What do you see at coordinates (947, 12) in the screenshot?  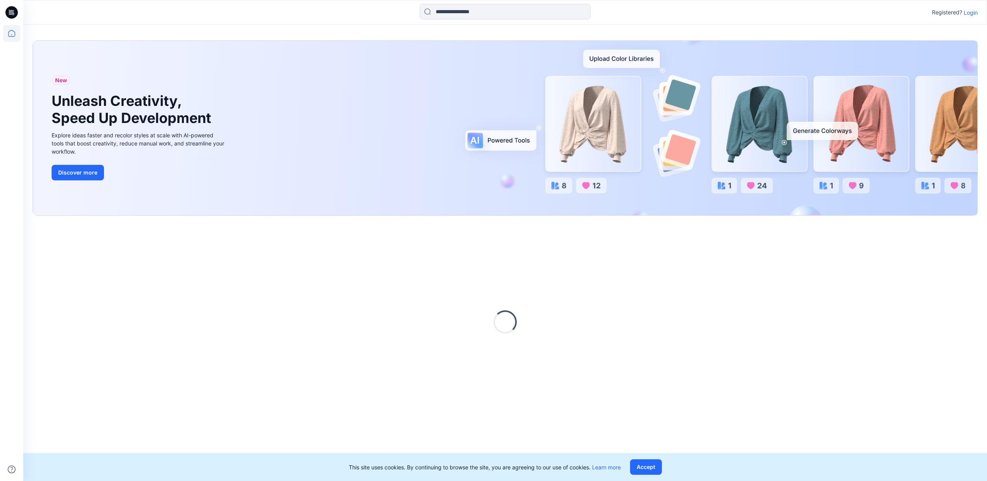 I see `p: Registered?` at bounding box center [947, 12].